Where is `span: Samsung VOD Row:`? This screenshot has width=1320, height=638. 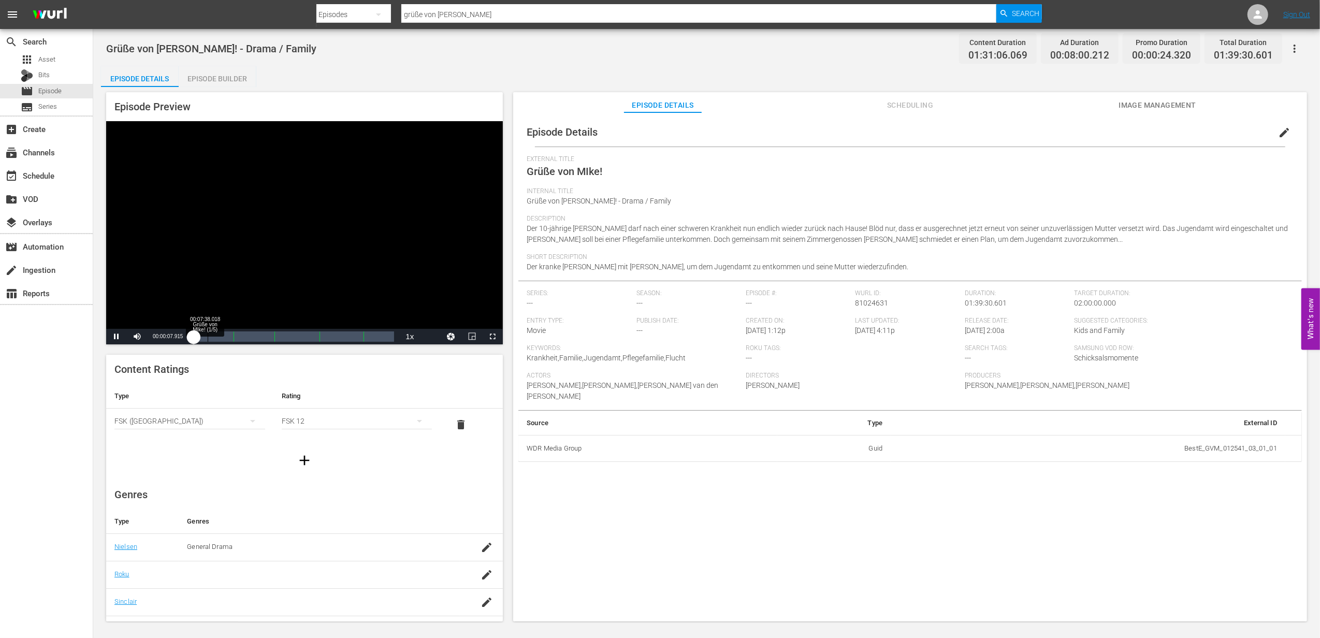 span: Samsung VOD Row: is located at coordinates (1126, 348).